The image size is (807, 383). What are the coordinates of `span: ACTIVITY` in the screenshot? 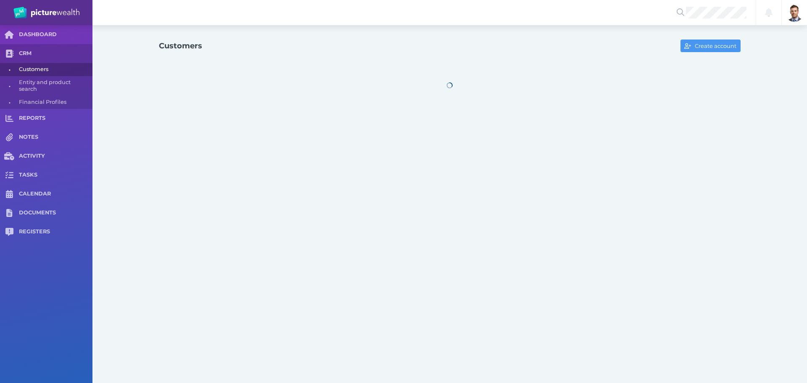 It's located at (55, 156).